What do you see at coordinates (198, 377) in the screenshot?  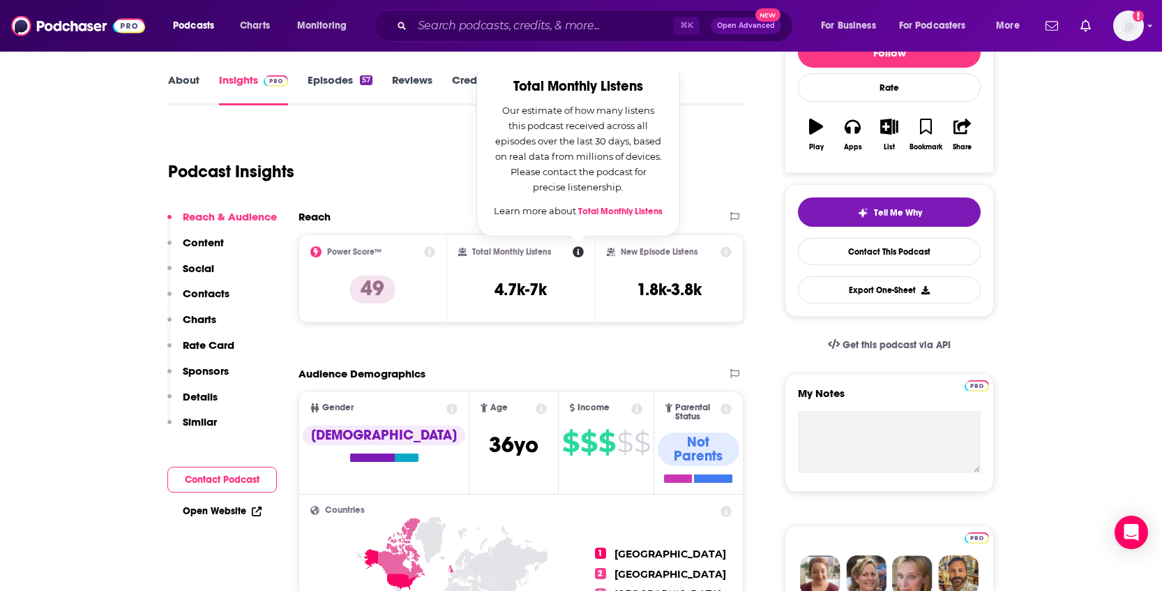 I see `button: Sponsors` at bounding box center [198, 377].